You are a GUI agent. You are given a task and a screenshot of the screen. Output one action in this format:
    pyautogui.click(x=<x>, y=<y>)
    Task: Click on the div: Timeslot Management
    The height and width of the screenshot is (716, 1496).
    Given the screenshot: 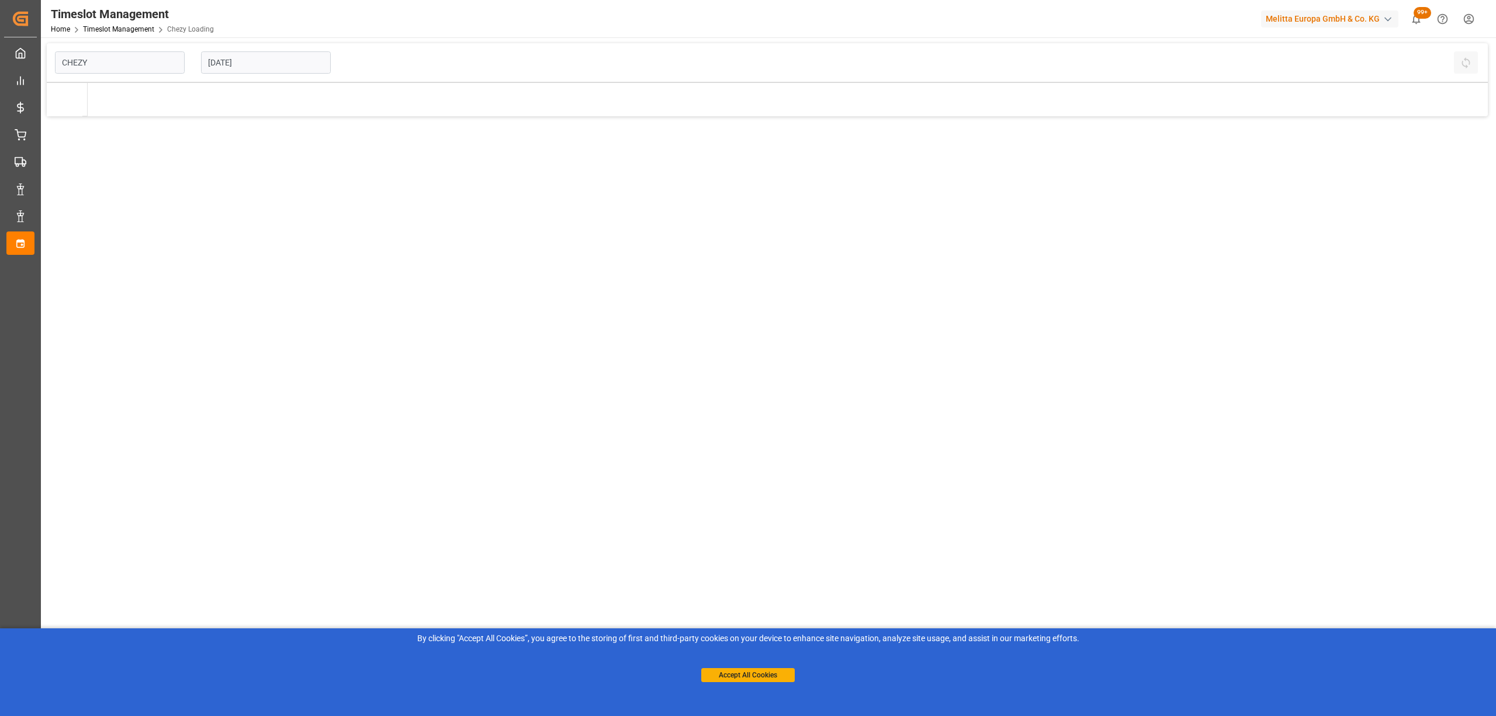 What is the action you would take?
    pyautogui.click(x=132, y=14)
    